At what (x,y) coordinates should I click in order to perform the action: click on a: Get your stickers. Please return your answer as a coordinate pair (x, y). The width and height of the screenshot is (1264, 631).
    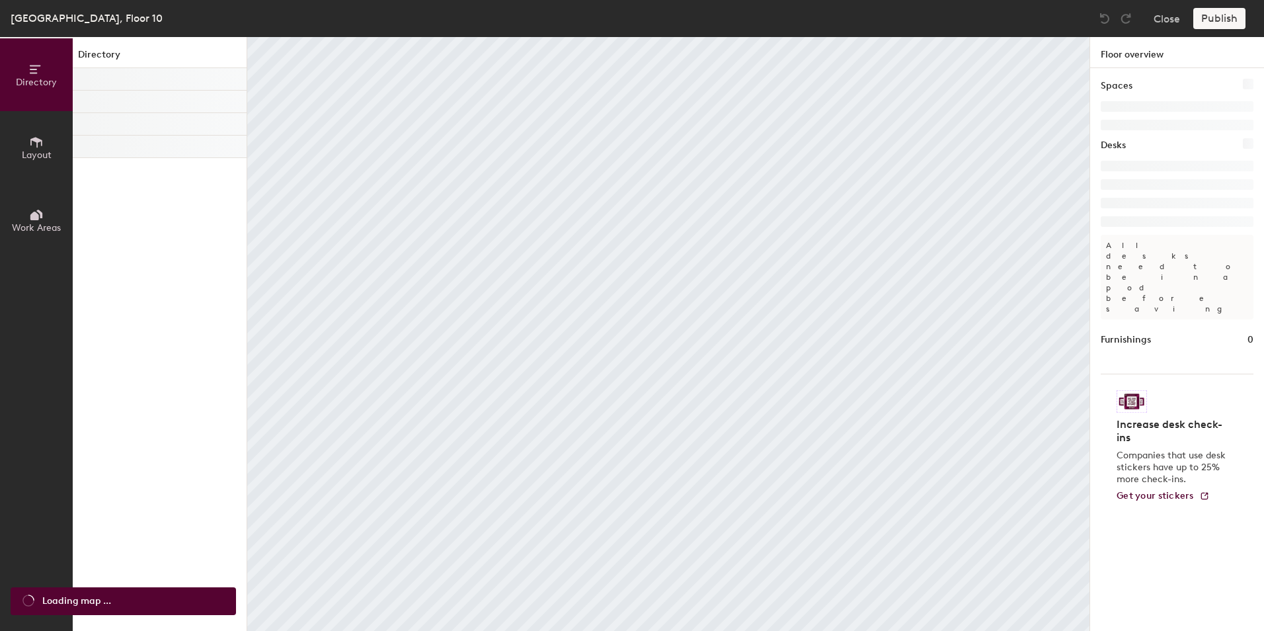
    Looking at the image, I should click on (1163, 496).